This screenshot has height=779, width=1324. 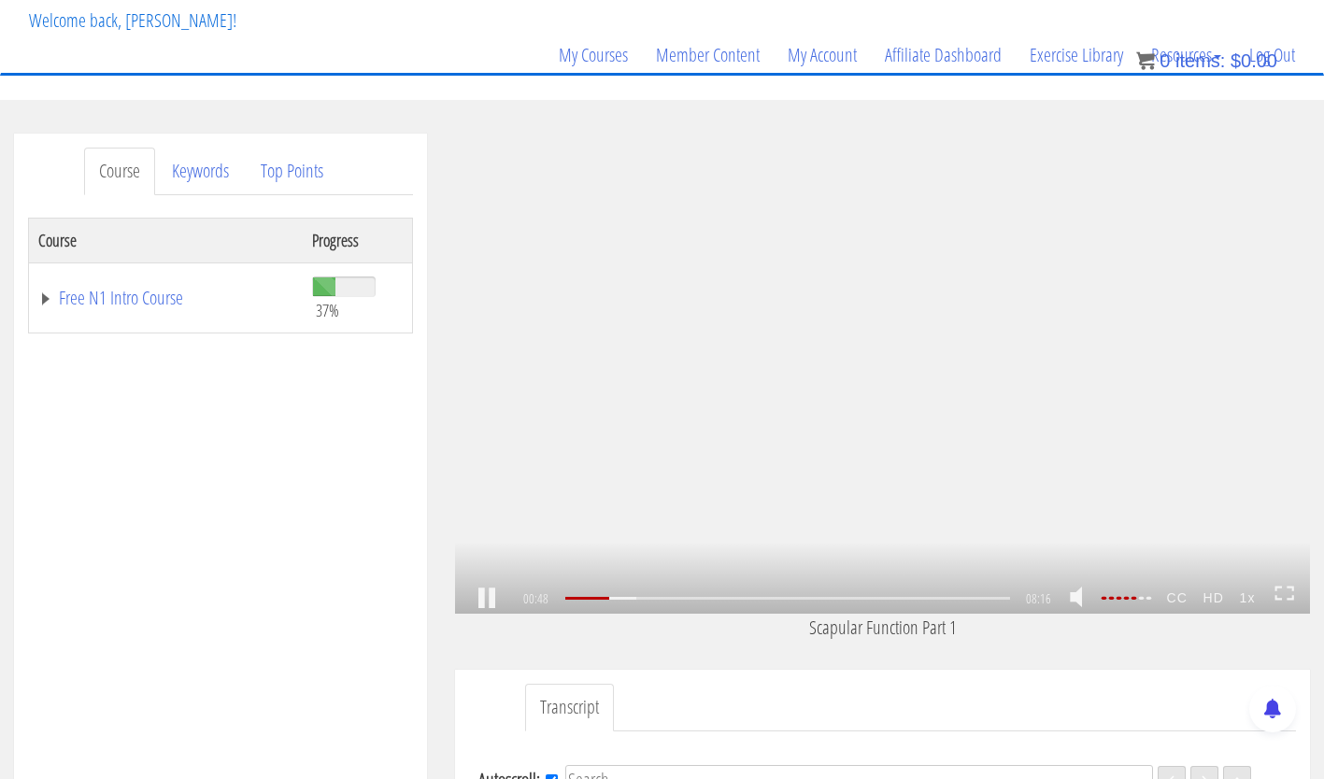 I want to click on a: Resources, so click(x=1186, y=55).